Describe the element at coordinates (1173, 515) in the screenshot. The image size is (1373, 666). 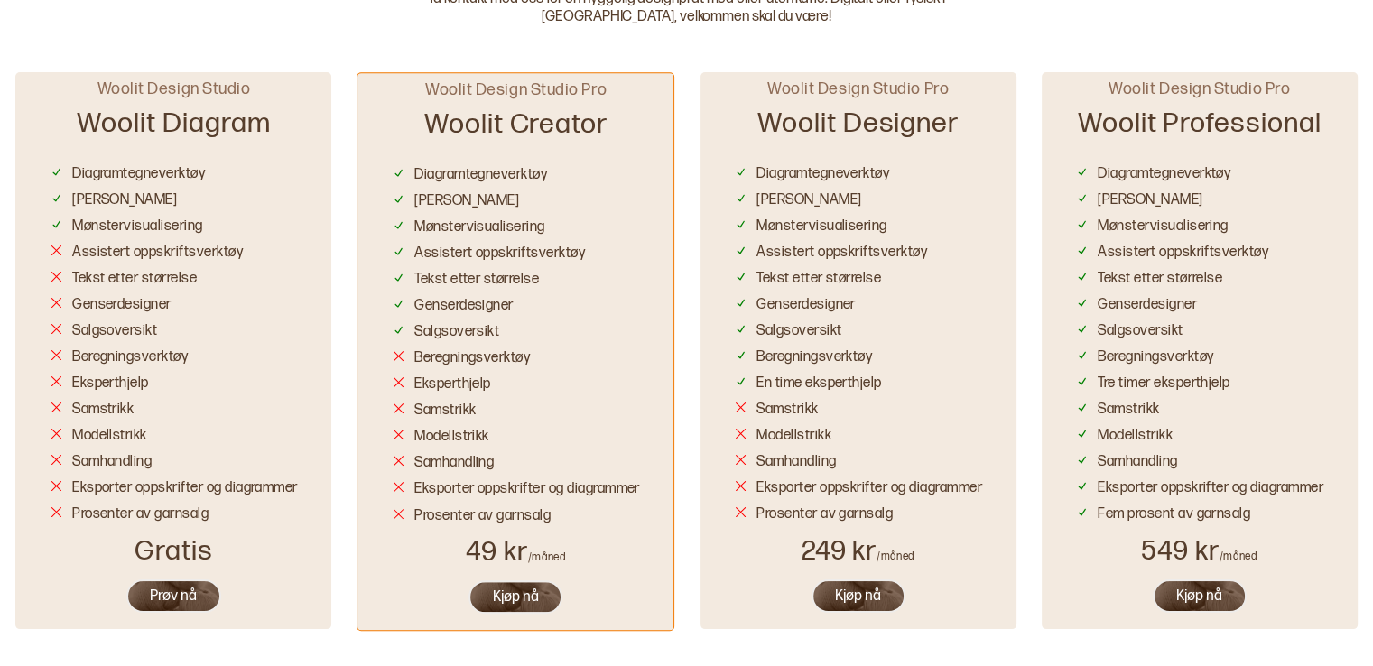
I see `div: Fem prosent av garnsalg` at that location.